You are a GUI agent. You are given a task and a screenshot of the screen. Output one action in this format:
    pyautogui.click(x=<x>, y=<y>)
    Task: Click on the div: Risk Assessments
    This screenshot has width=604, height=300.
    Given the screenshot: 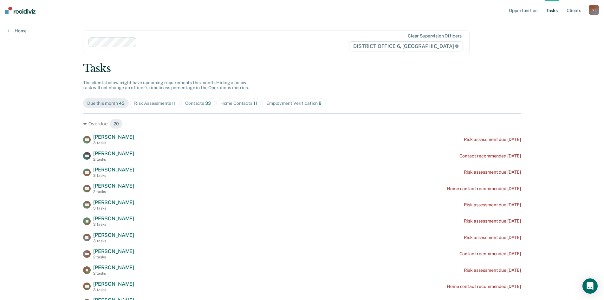 What is the action you would take?
    pyautogui.click(x=155, y=103)
    